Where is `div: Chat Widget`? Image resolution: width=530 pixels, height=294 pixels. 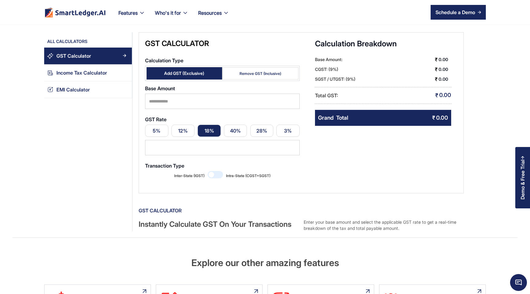 div: Chat Widget is located at coordinates (518, 282).